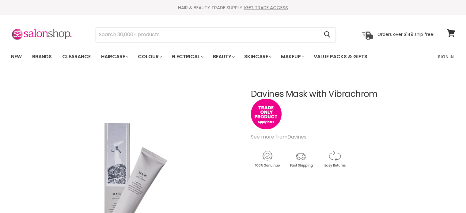  I want to click on nav: Main, so click(233, 57).